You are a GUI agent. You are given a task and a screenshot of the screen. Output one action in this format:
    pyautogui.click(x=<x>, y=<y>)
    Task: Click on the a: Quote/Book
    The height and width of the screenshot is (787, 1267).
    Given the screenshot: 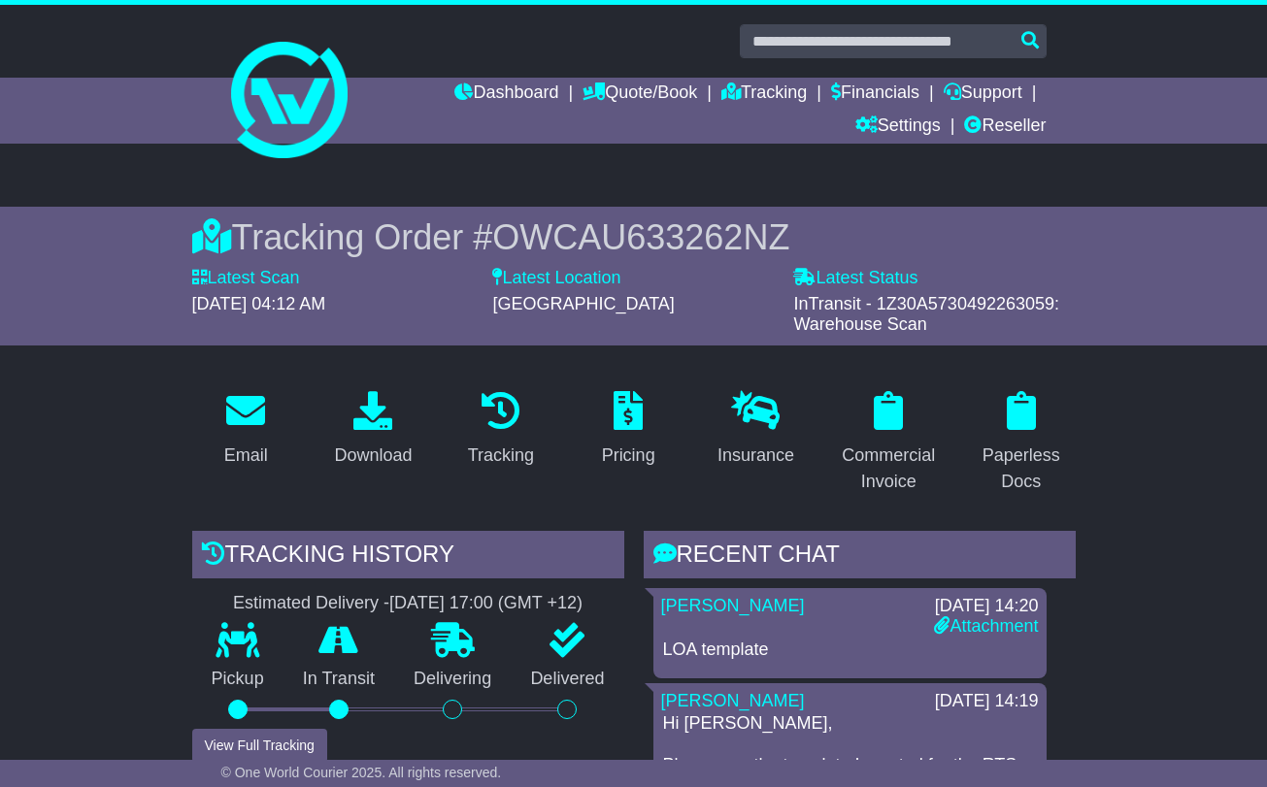 What is the action you would take?
    pyautogui.click(x=640, y=94)
    